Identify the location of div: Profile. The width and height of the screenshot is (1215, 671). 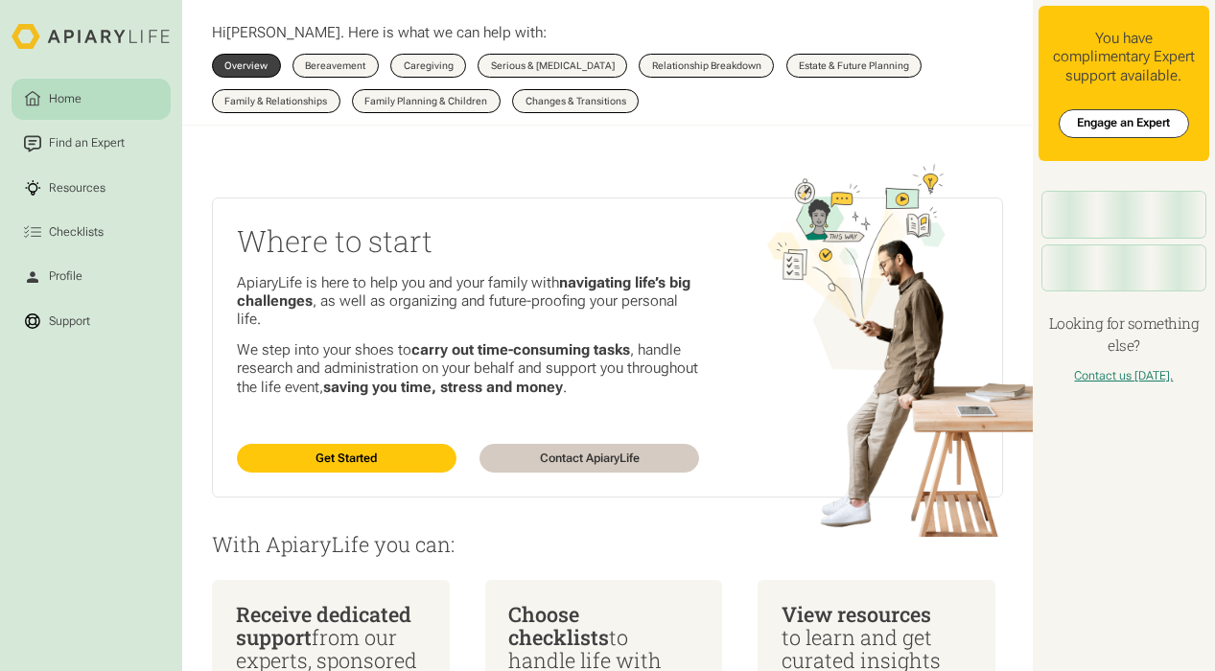
(65, 277).